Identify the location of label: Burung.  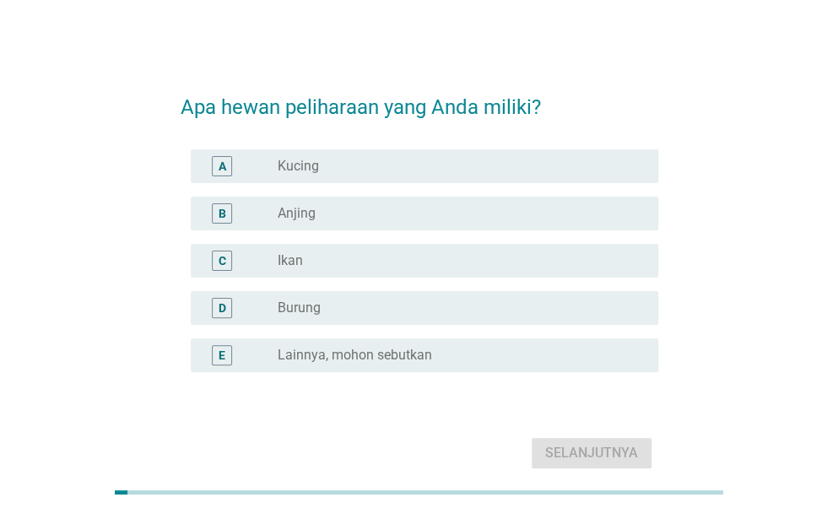
(299, 308).